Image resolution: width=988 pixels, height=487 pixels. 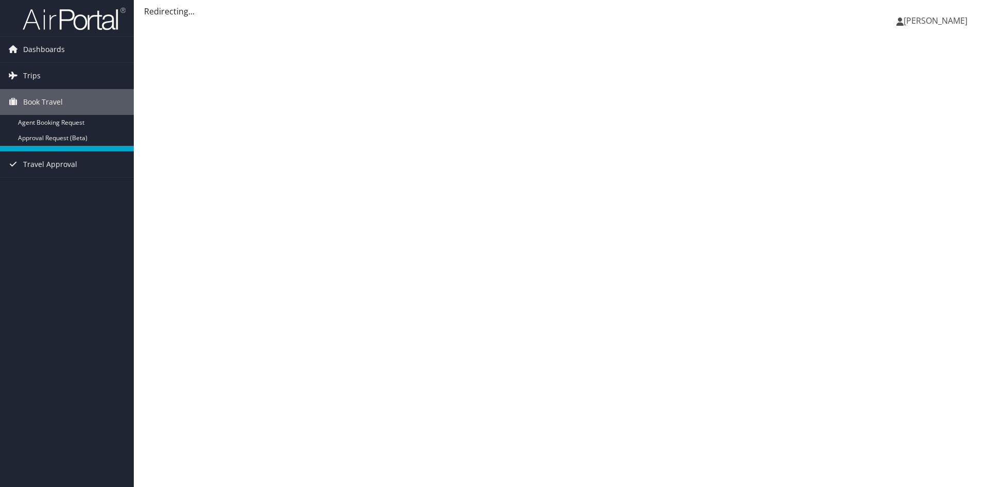 I want to click on img: airportal-logo.png, so click(x=74, y=19).